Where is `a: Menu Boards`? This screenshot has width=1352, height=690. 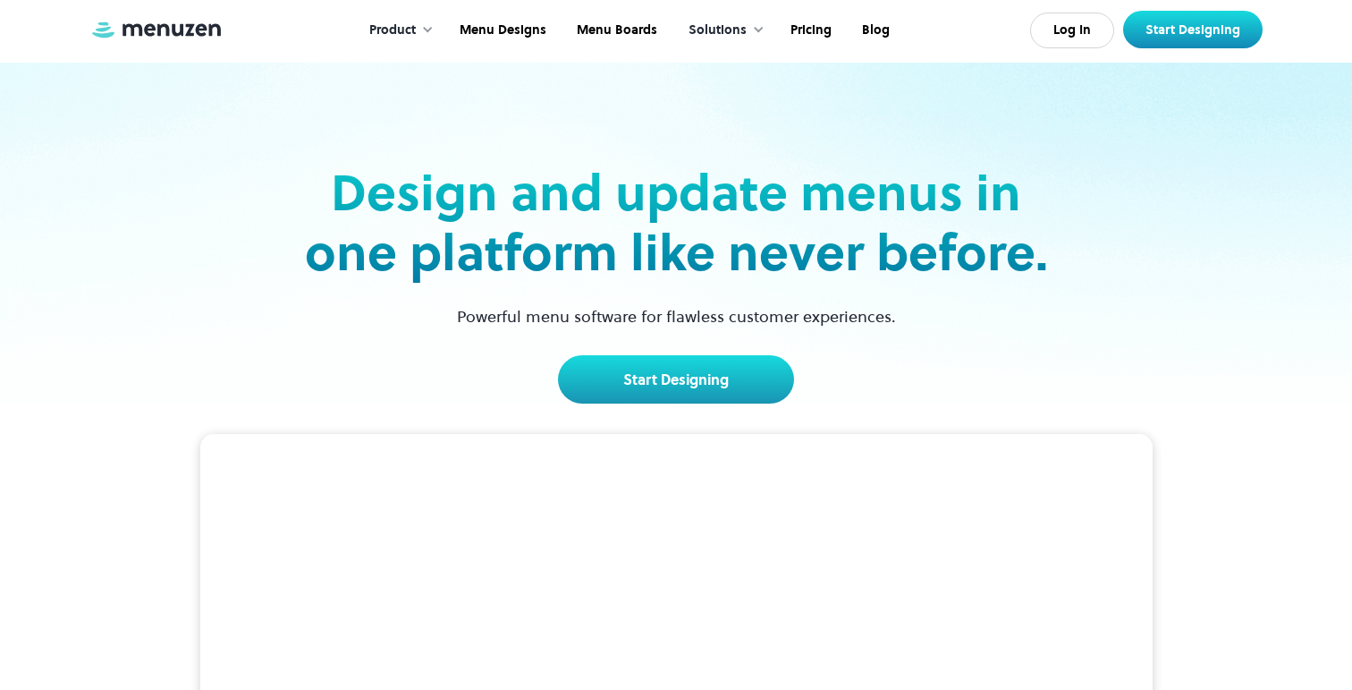
a: Menu Boards is located at coordinates (615, 30).